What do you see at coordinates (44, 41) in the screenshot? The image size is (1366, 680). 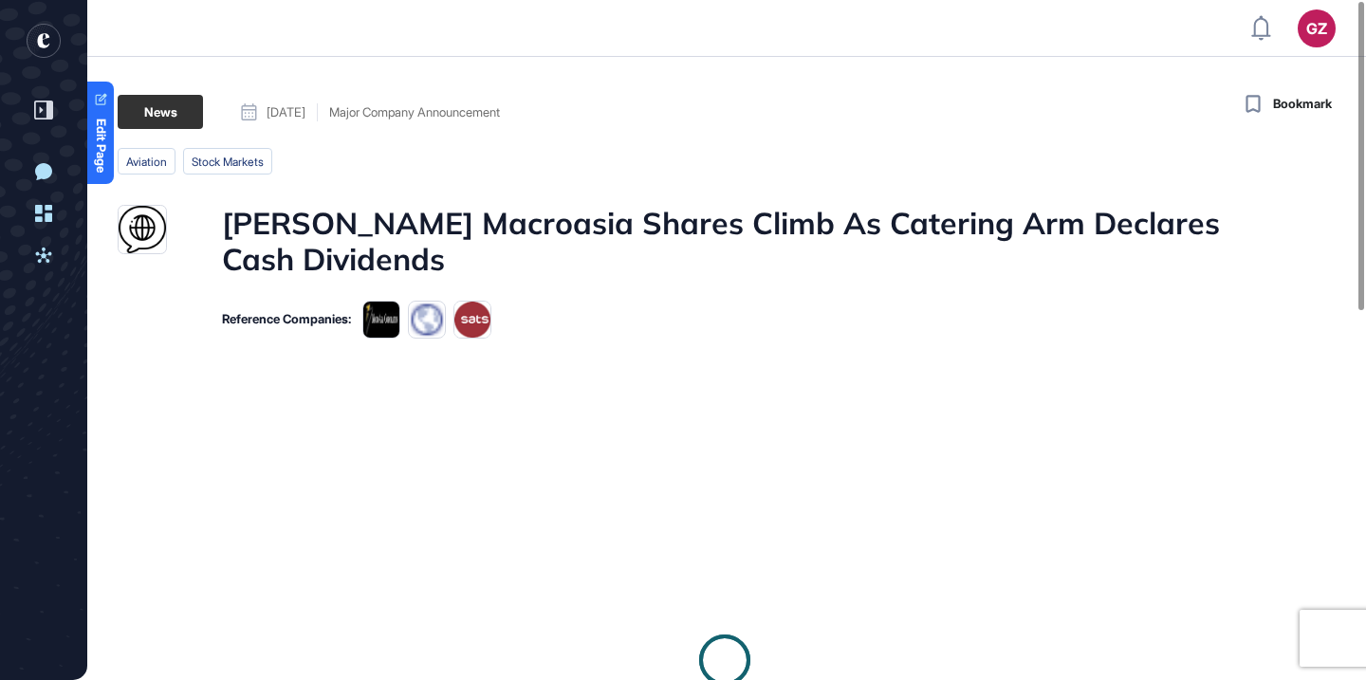 I see `div: entrapeer-logo` at bounding box center [44, 41].